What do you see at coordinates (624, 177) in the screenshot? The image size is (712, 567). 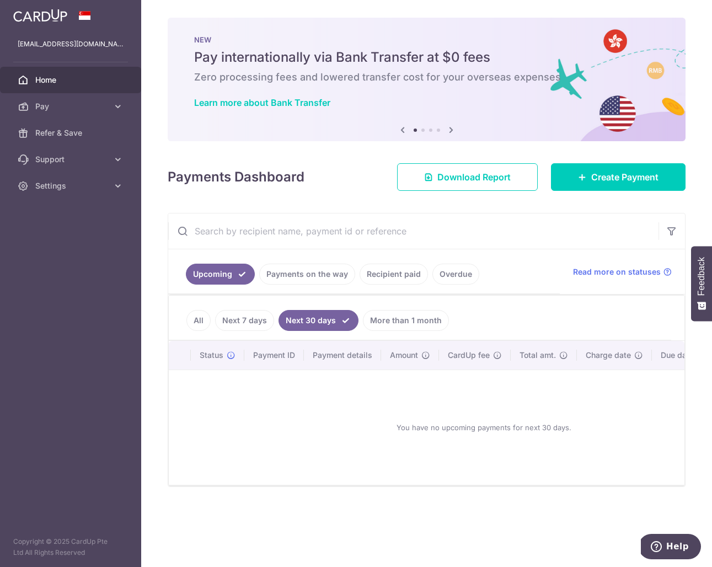 I see `span: Create Payment` at bounding box center [624, 177].